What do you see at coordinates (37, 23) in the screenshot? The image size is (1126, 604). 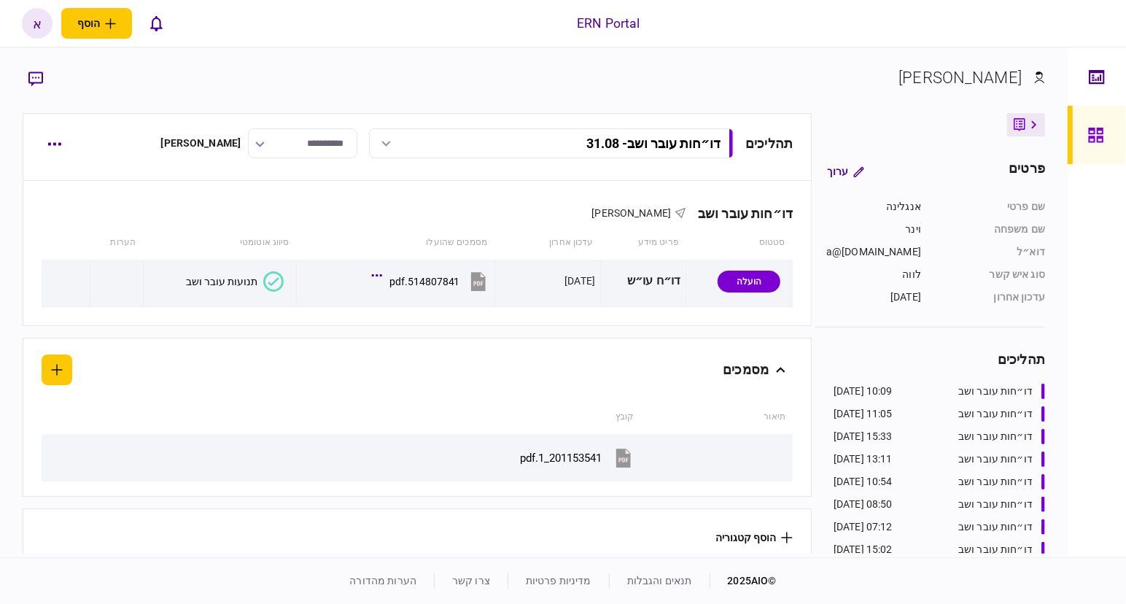 I see `div: א` at bounding box center [37, 23].